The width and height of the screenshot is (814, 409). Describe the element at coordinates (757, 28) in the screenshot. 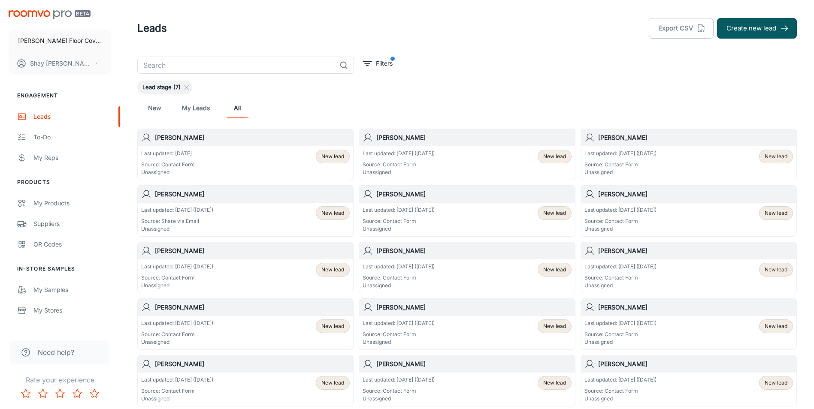

I see `button: Create new lead` at that location.